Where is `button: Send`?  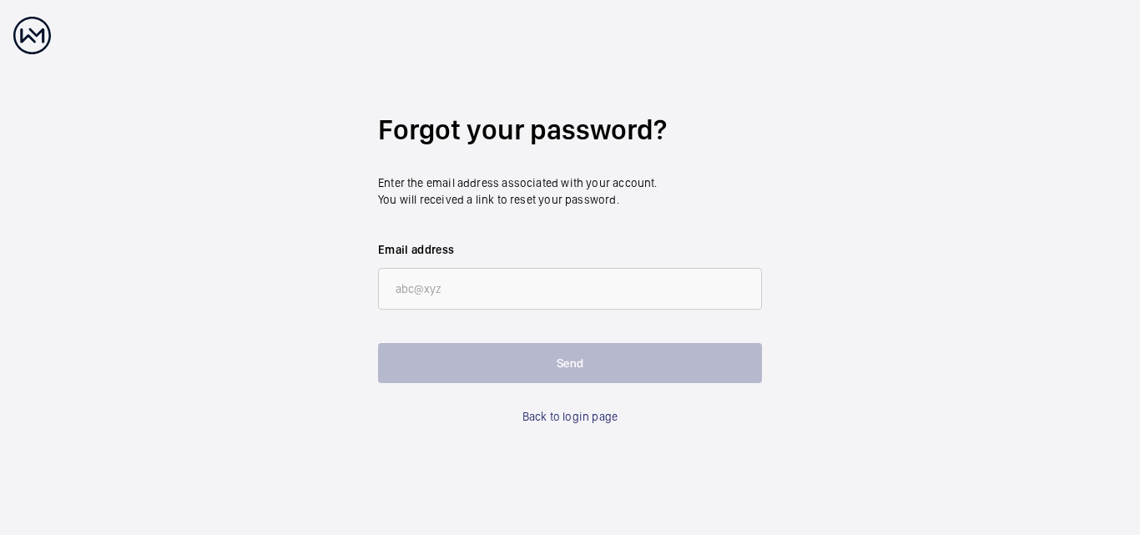 button: Send is located at coordinates (570, 363).